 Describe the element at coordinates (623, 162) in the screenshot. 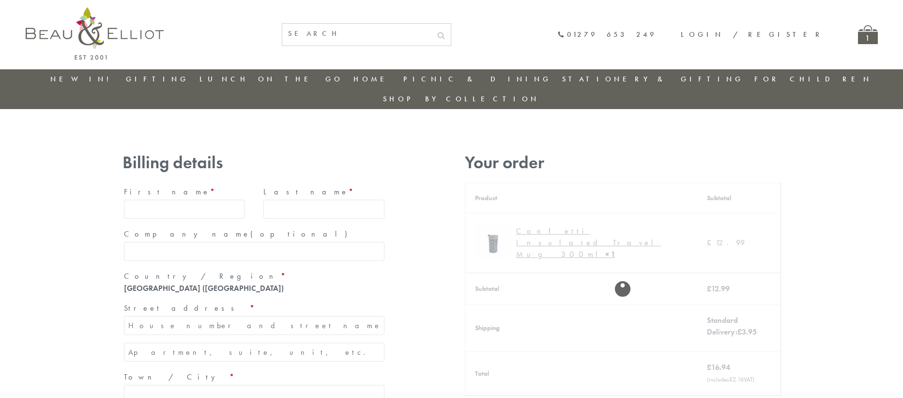

I see `h3: Your order` at that location.